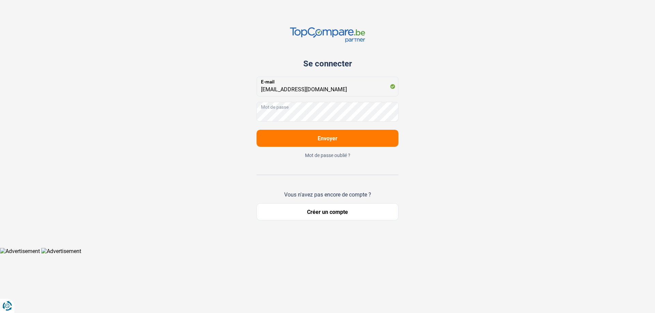  Describe the element at coordinates (327, 35) in the screenshot. I see `img: TopCompare.be` at that location.